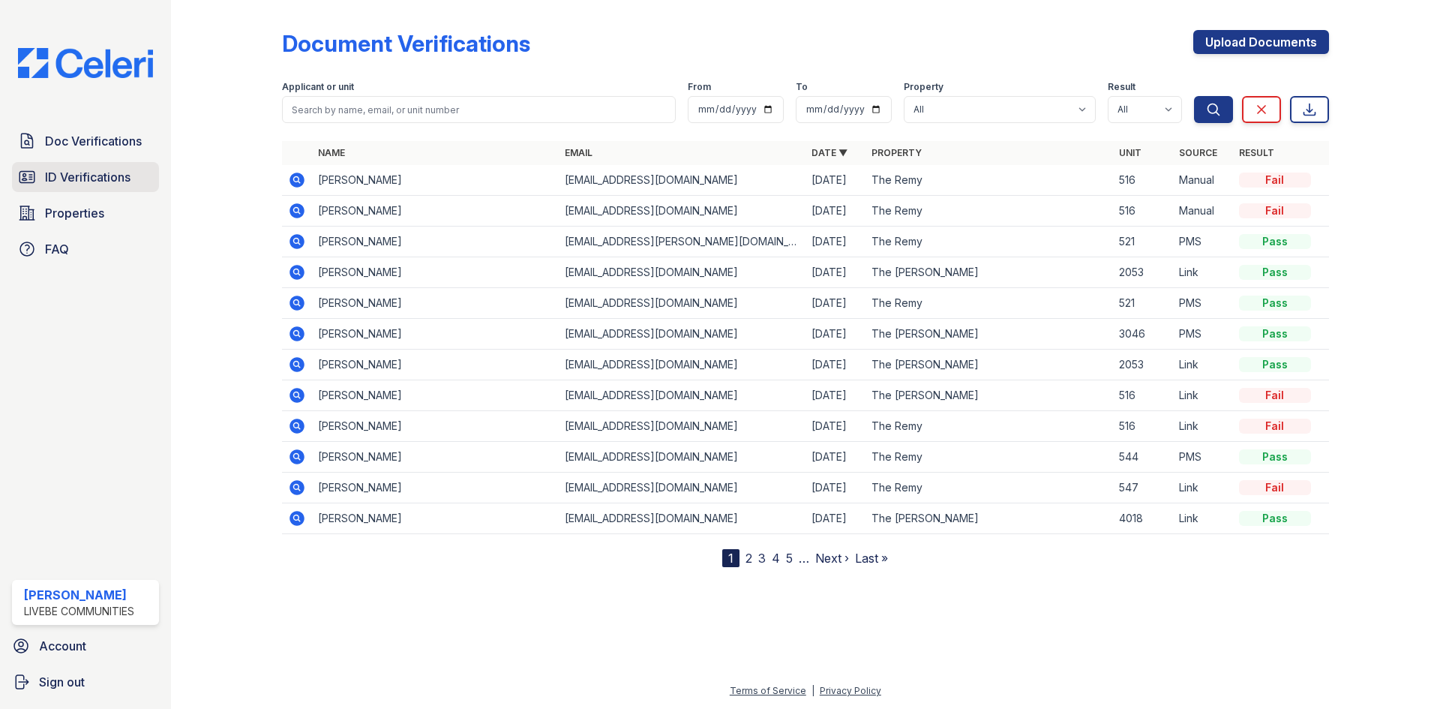 This screenshot has width=1440, height=709. I want to click on a: Doc Verifications, so click(85, 141).